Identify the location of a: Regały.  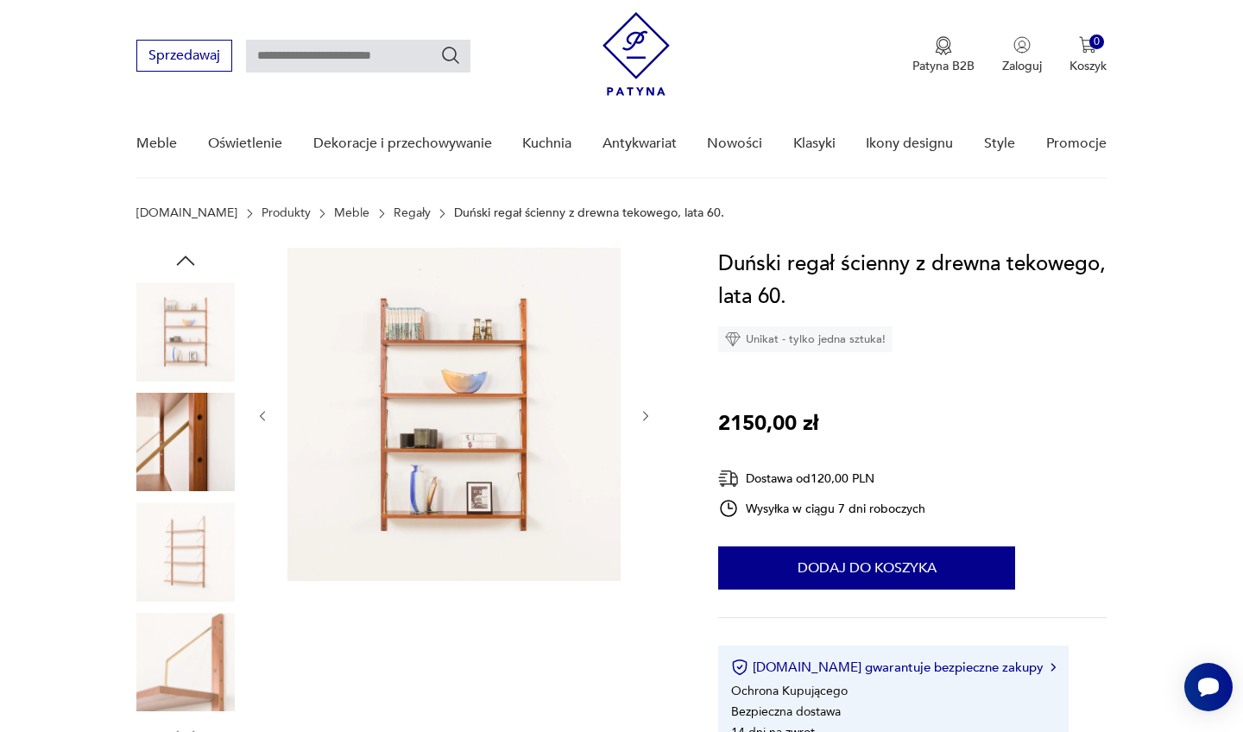
(412, 213).